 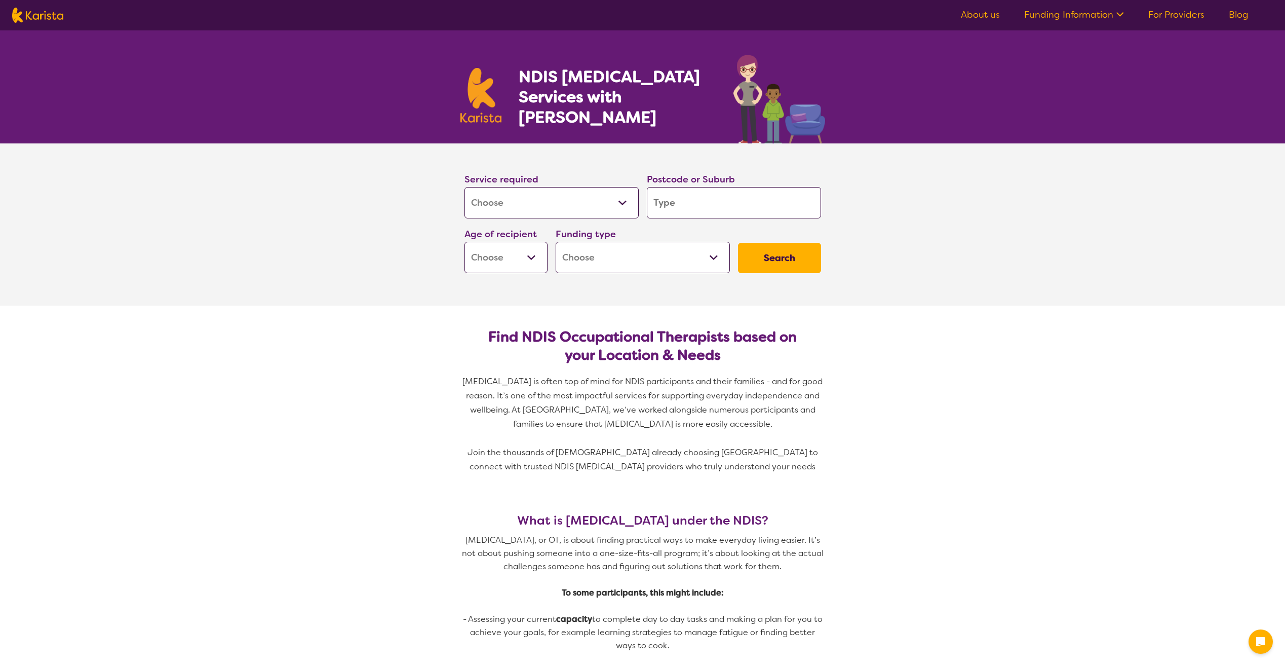 I want to click on label: Funding type, so click(x=586, y=234).